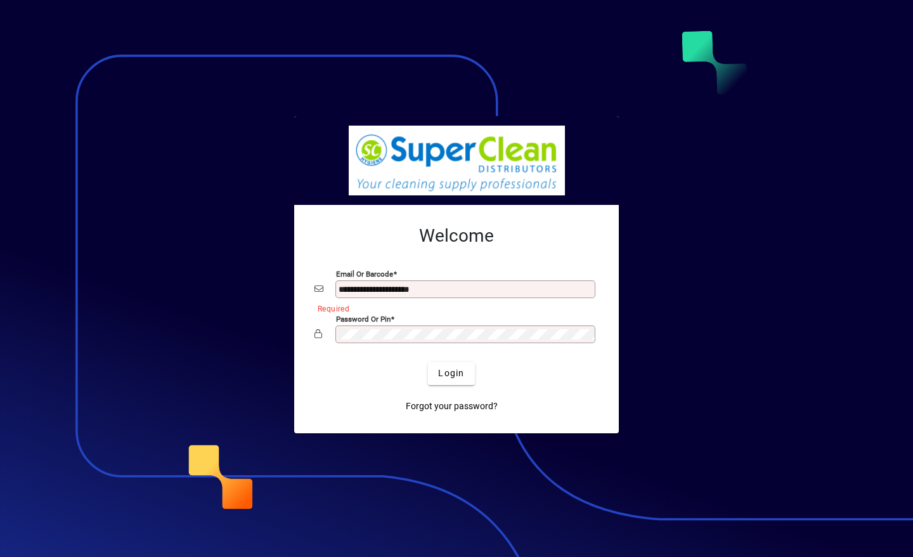  I want to click on a: Forgot your password?, so click(452, 407).